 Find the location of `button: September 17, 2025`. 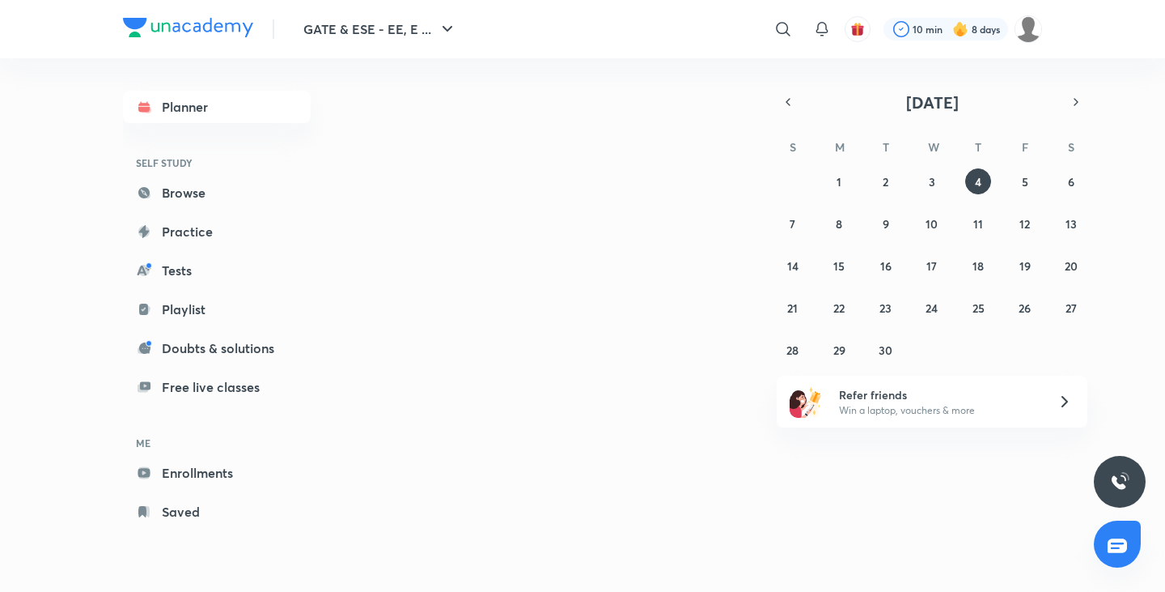

button: September 17, 2025 is located at coordinates (932, 265).